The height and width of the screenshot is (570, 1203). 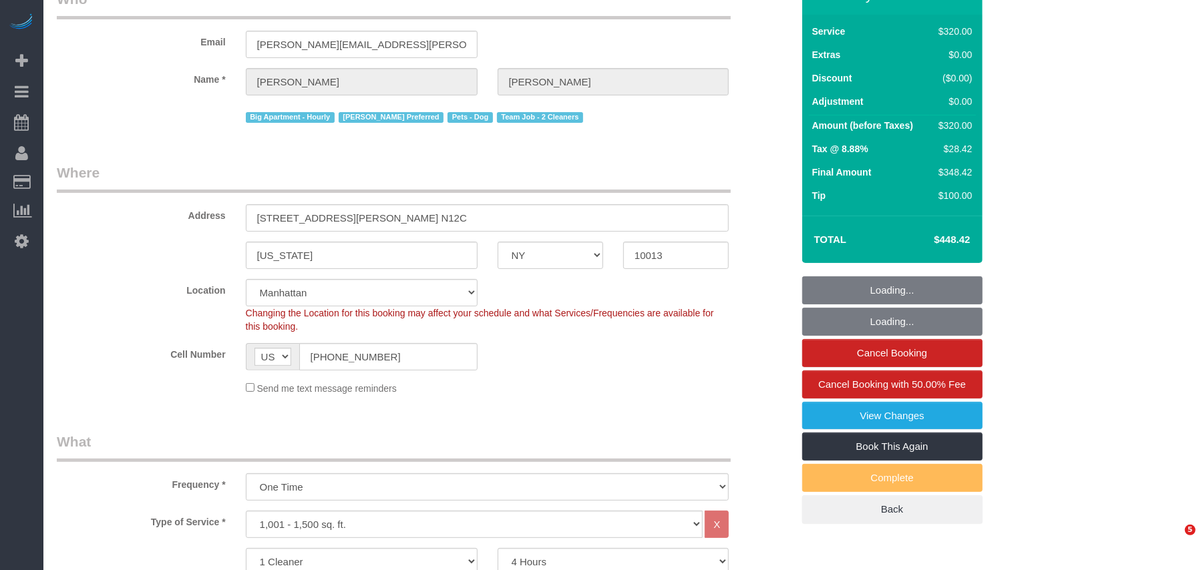 I want to click on input: Last Name, so click(x=613, y=81).